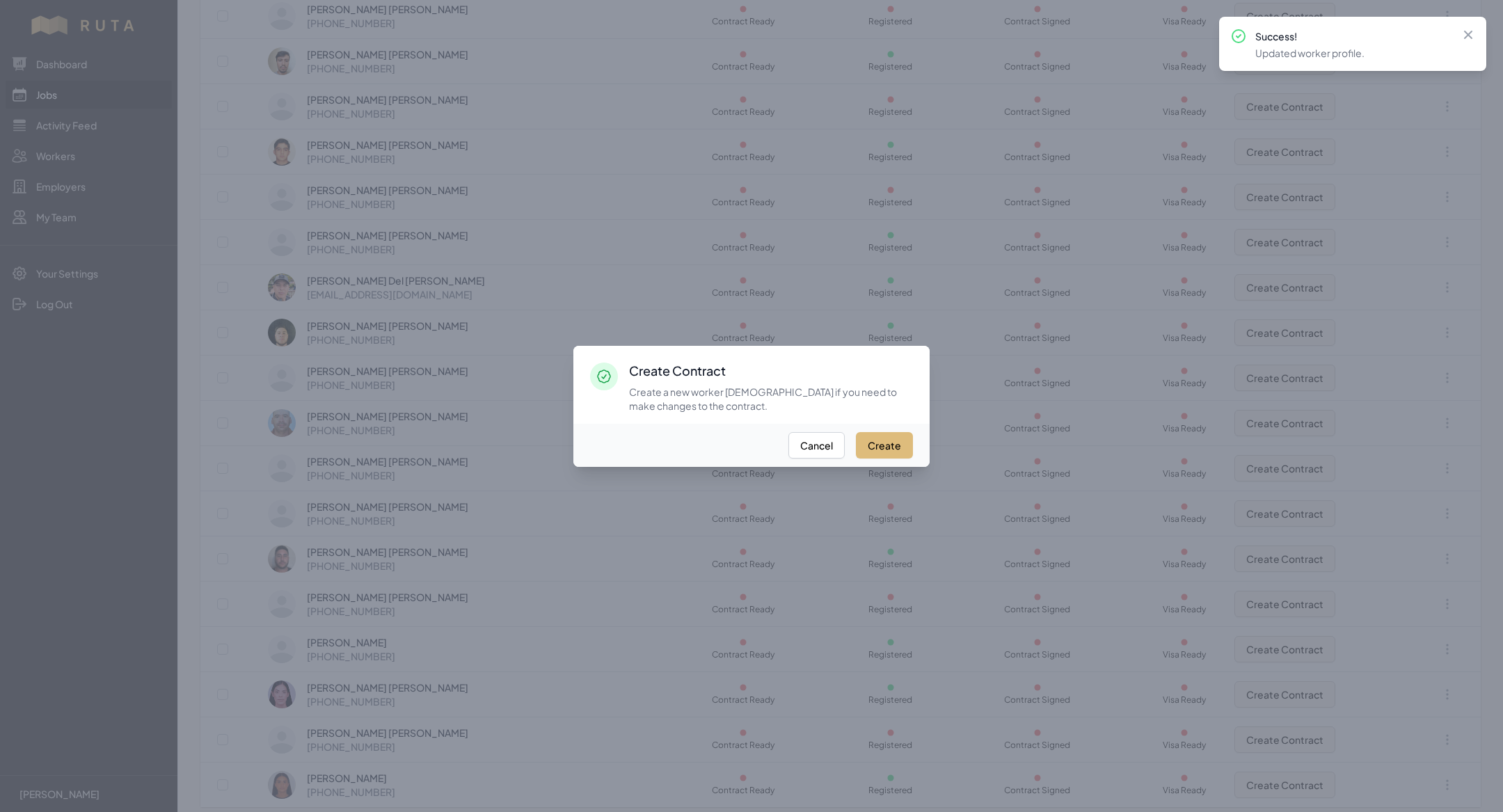 The width and height of the screenshot is (1503, 812). I want to click on button: Create, so click(885, 446).